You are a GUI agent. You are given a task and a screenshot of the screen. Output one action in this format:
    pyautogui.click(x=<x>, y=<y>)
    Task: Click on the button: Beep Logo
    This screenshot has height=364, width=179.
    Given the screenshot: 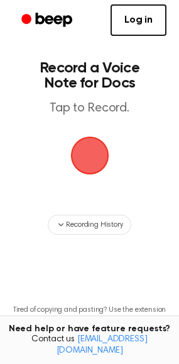 What is the action you would take?
    pyautogui.click(x=90, y=155)
    